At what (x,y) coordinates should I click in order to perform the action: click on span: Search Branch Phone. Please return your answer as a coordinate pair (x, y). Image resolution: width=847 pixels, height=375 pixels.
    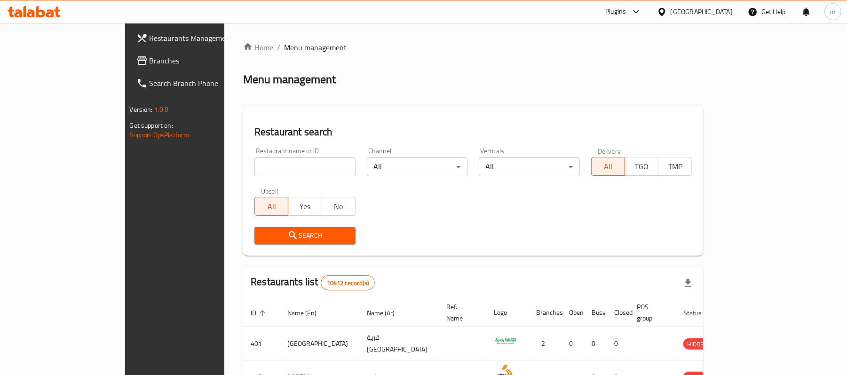
    Looking at the image, I should click on (204, 83).